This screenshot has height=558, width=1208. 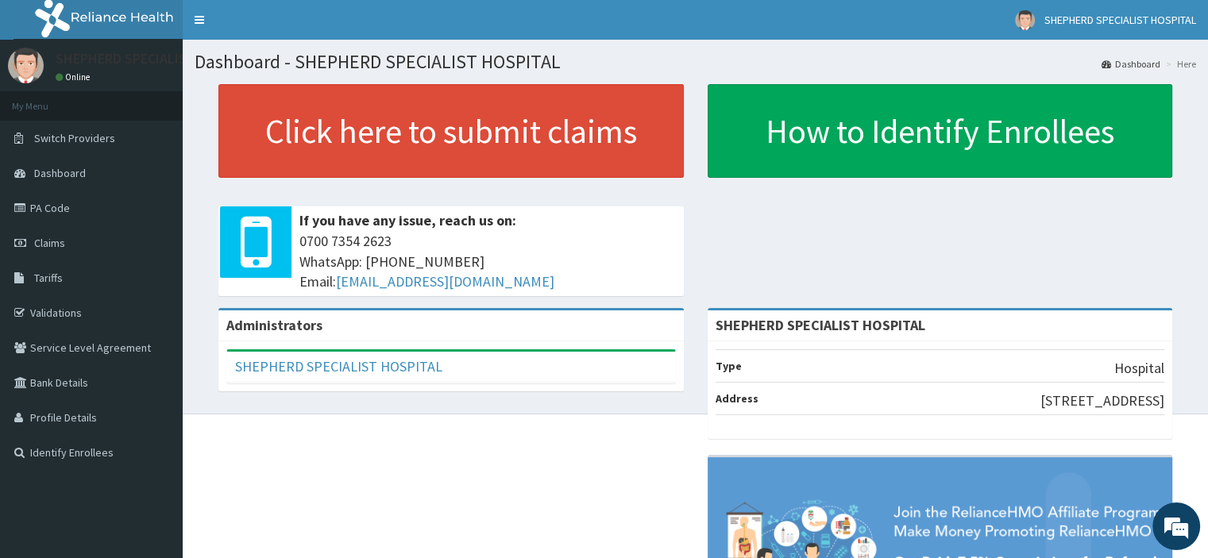 I want to click on div: Chat with us now, so click(x=175, y=99).